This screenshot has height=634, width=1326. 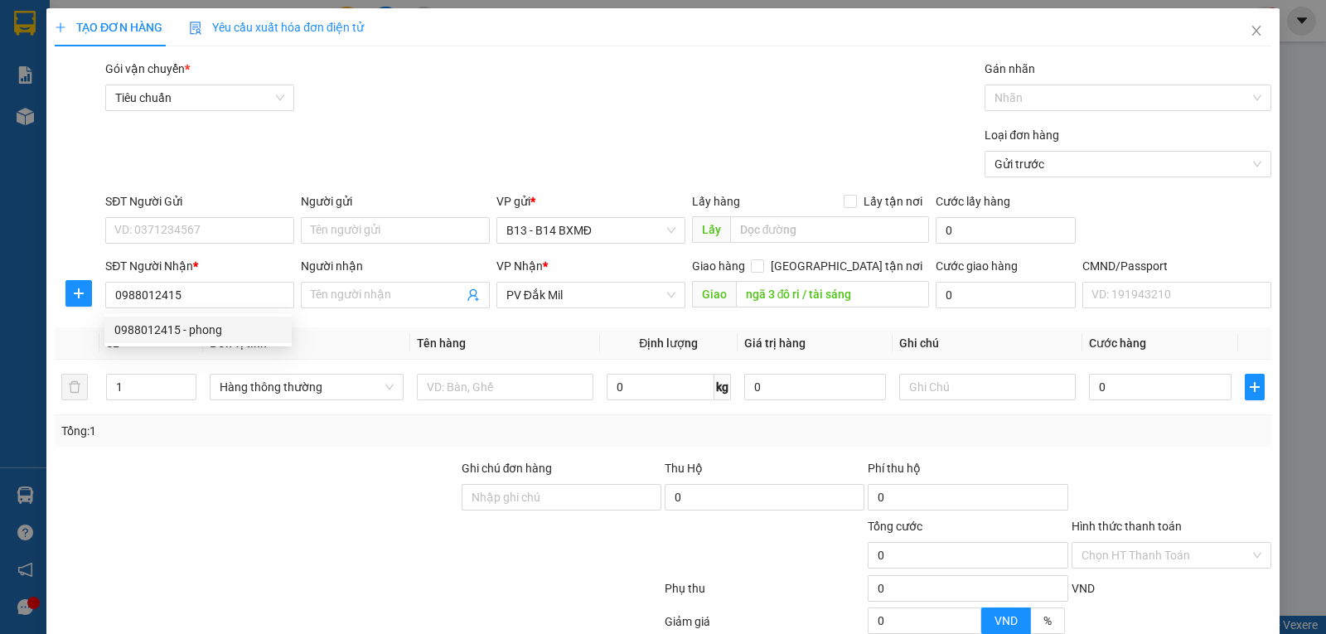 I want to click on label: Ghi chú đơn hàng, so click(x=507, y=468).